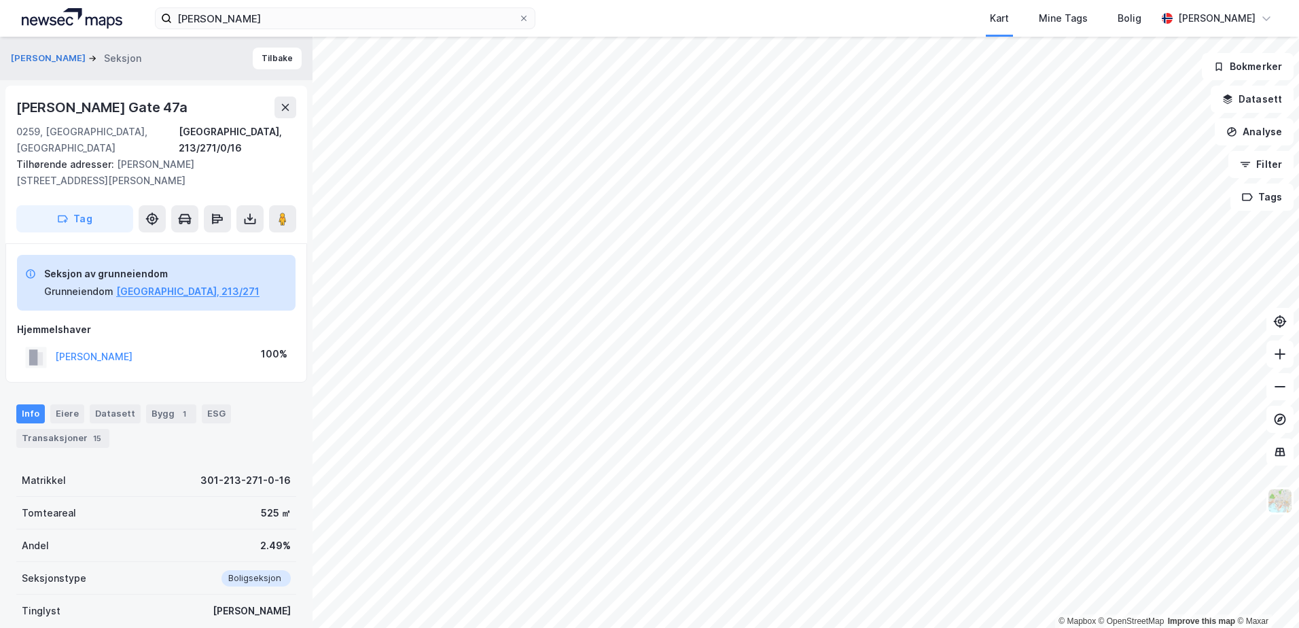 This screenshot has width=1299, height=628. I want to click on div: Bolig, so click(1130, 18).